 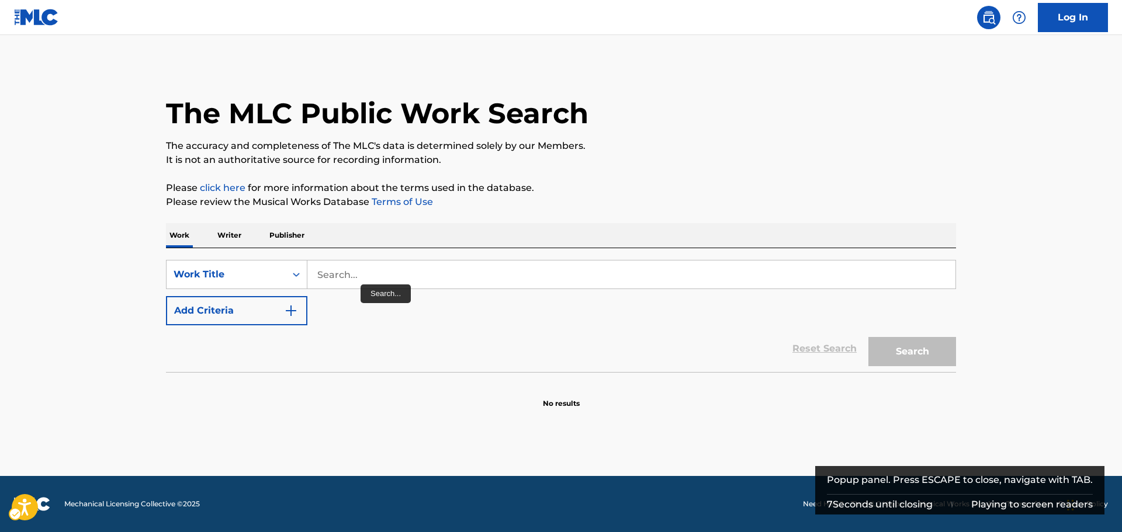 What do you see at coordinates (631, 275) in the screenshot?
I see `input: Search...` at bounding box center [631, 275].